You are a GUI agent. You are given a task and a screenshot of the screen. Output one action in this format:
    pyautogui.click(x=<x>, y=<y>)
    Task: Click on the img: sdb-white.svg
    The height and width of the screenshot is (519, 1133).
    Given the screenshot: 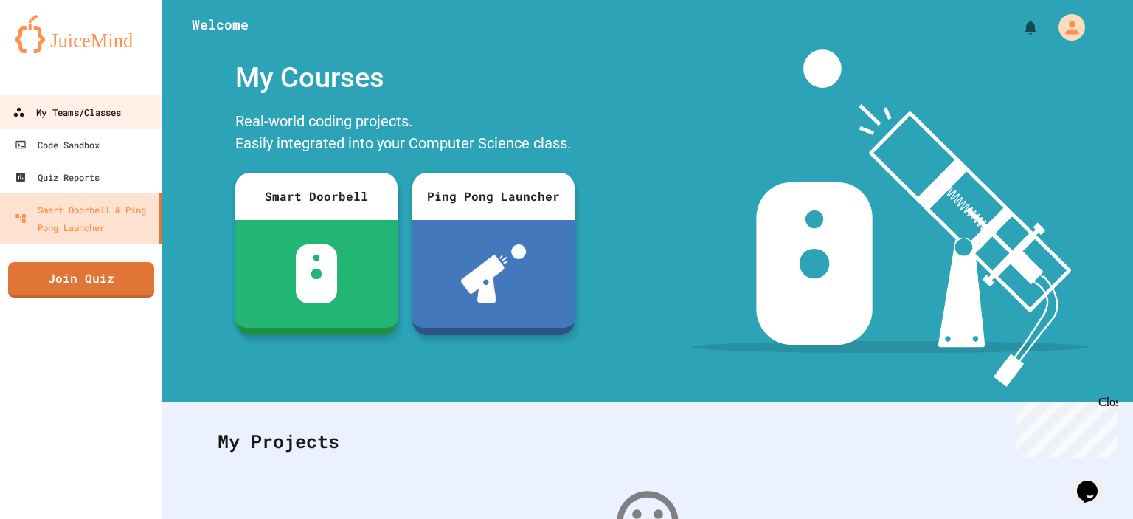 What is the action you would take?
    pyautogui.click(x=317, y=274)
    